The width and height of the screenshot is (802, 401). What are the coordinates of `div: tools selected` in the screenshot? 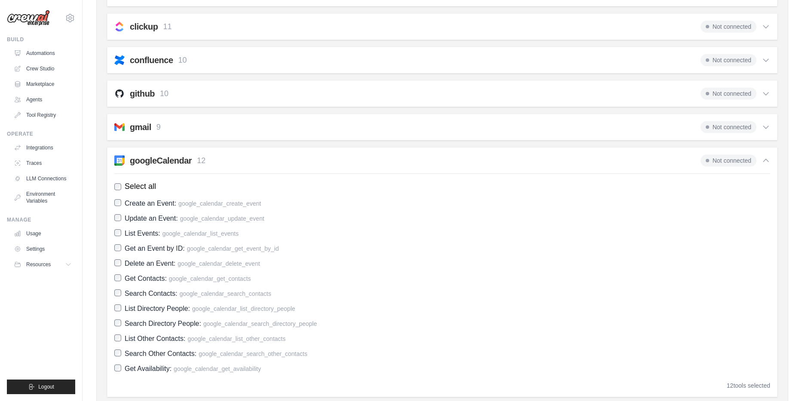 It's located at (748, 386).